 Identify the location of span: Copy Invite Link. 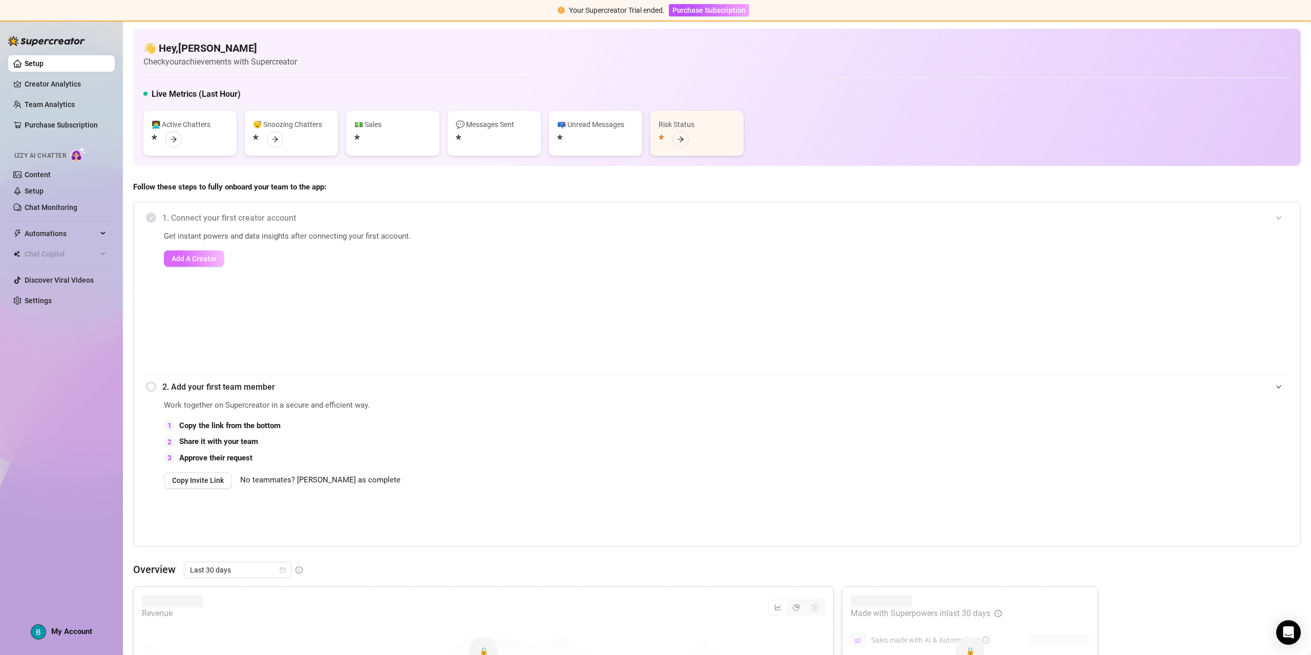
(198, 480).